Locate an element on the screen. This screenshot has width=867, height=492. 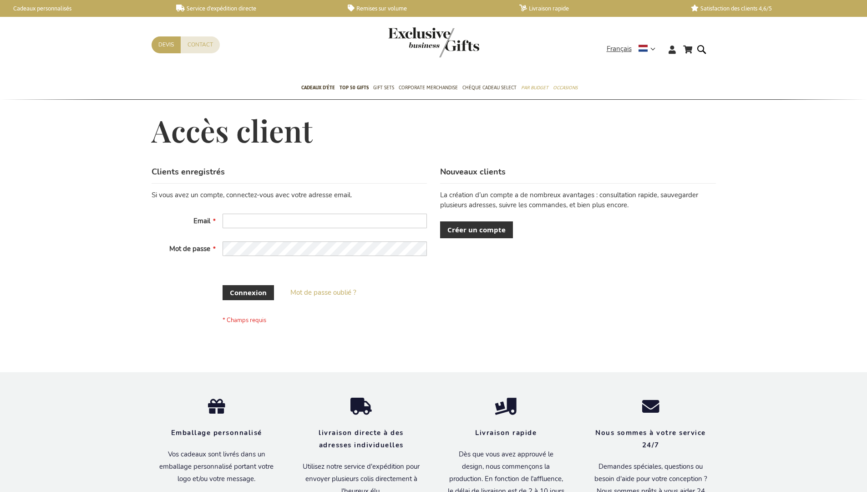
a: Gift Sets is located at coordinates (384, 88).